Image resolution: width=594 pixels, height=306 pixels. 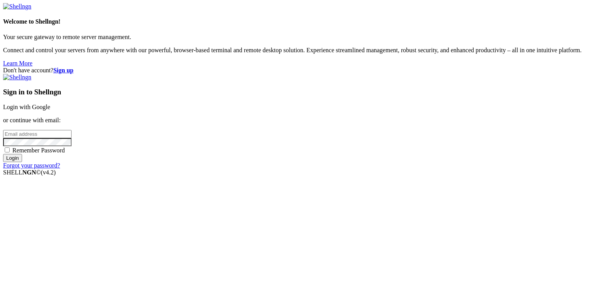 I want to click on a: Sign up, so click(x=63, y=70).